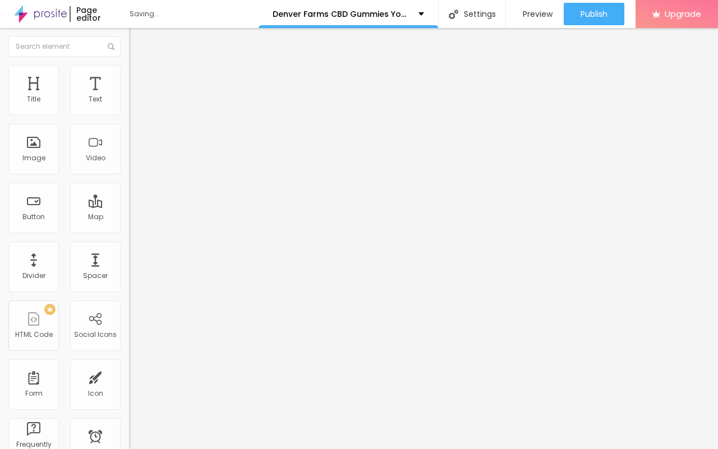  I want to click on div: Social Icons, so click(95, 335).